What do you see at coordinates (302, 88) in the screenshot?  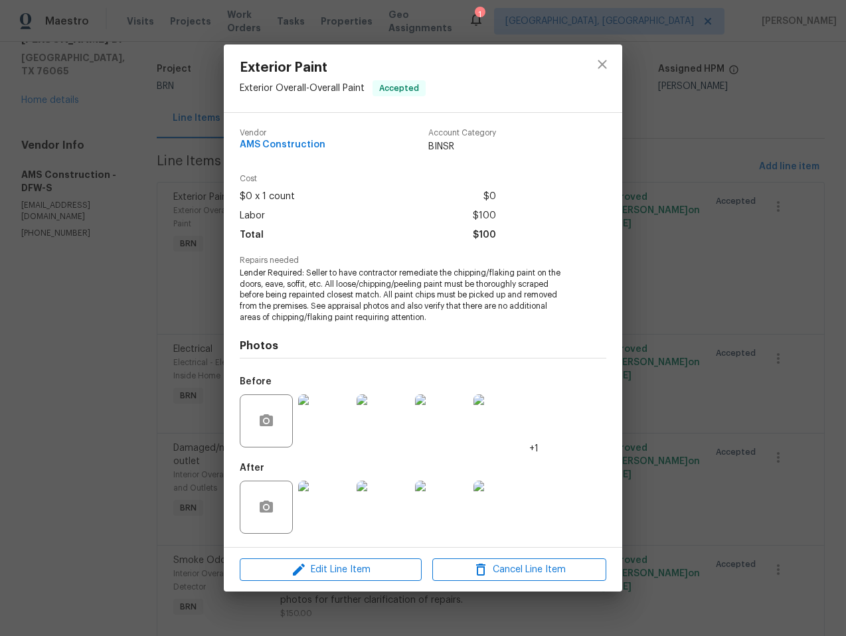 I see `span: Exterior Overall - Overall Paint` at bounding box center [302, 88].